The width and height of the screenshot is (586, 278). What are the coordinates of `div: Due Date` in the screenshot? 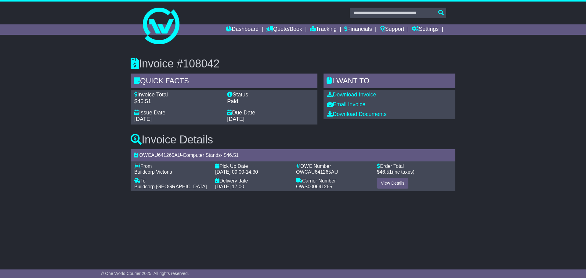 It's located at (270, 113).